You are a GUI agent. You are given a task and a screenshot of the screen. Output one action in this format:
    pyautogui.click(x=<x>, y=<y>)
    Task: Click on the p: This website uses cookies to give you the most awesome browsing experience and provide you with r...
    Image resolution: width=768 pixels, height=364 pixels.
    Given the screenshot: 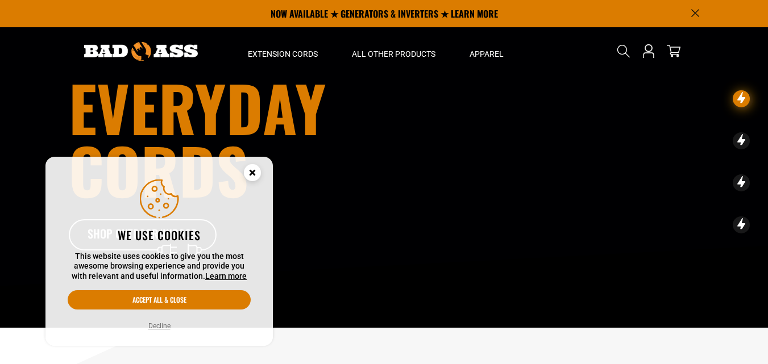 What is the action you would take?
    pyautogui.click(x=159, y=267)
    